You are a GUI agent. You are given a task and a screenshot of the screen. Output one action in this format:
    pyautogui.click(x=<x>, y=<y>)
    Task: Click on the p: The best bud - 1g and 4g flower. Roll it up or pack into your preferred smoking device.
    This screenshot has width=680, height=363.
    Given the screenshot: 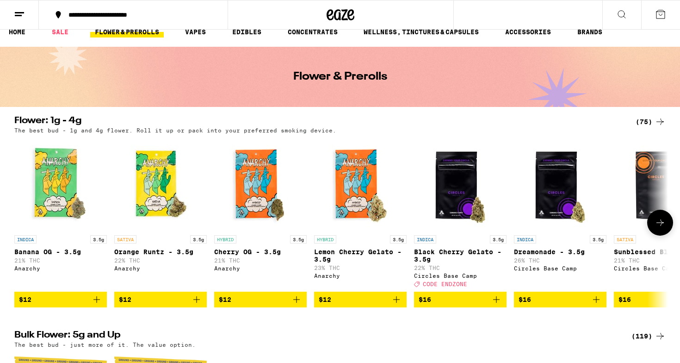 What is the action you would take?
    pyautogui.click(x=175, y=130)
    